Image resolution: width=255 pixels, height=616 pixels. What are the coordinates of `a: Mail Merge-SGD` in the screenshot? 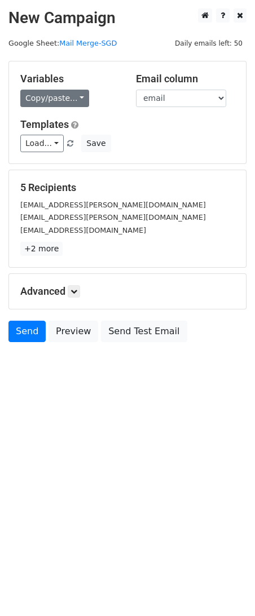 It's located at (88, 43).